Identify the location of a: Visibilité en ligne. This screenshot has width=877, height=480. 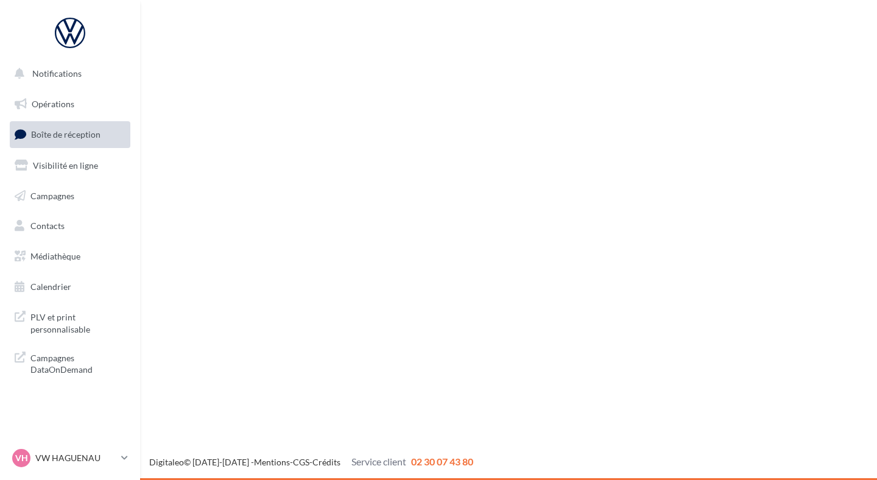
(70, 166).